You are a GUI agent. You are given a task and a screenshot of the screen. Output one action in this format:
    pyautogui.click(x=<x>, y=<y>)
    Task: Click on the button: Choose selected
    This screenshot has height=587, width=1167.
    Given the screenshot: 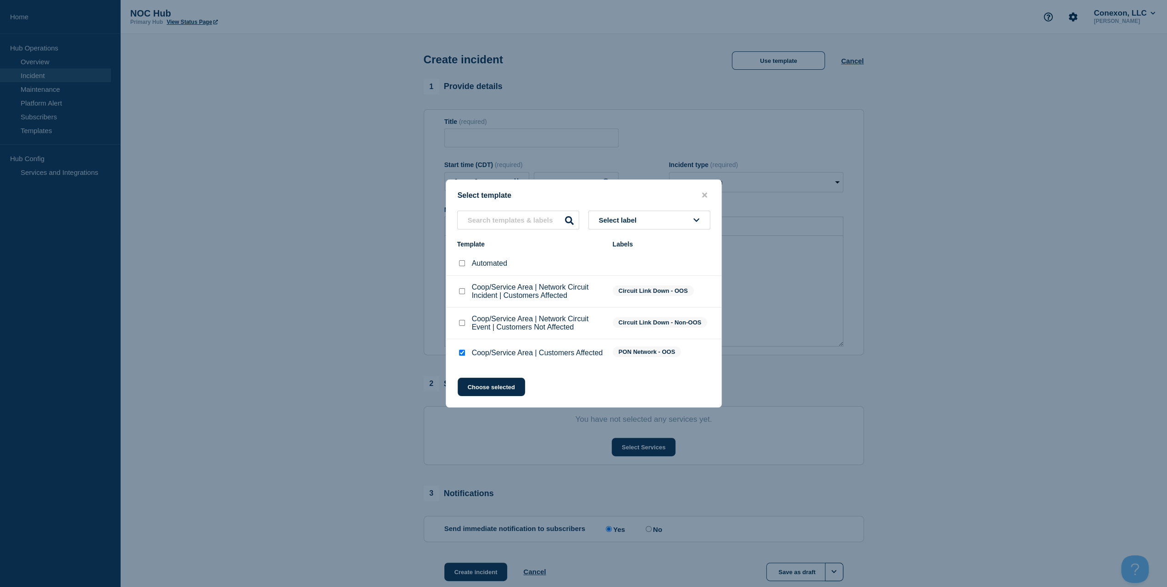 What is the action you would take?
    pyautogui.click(x=491, y=387)
    